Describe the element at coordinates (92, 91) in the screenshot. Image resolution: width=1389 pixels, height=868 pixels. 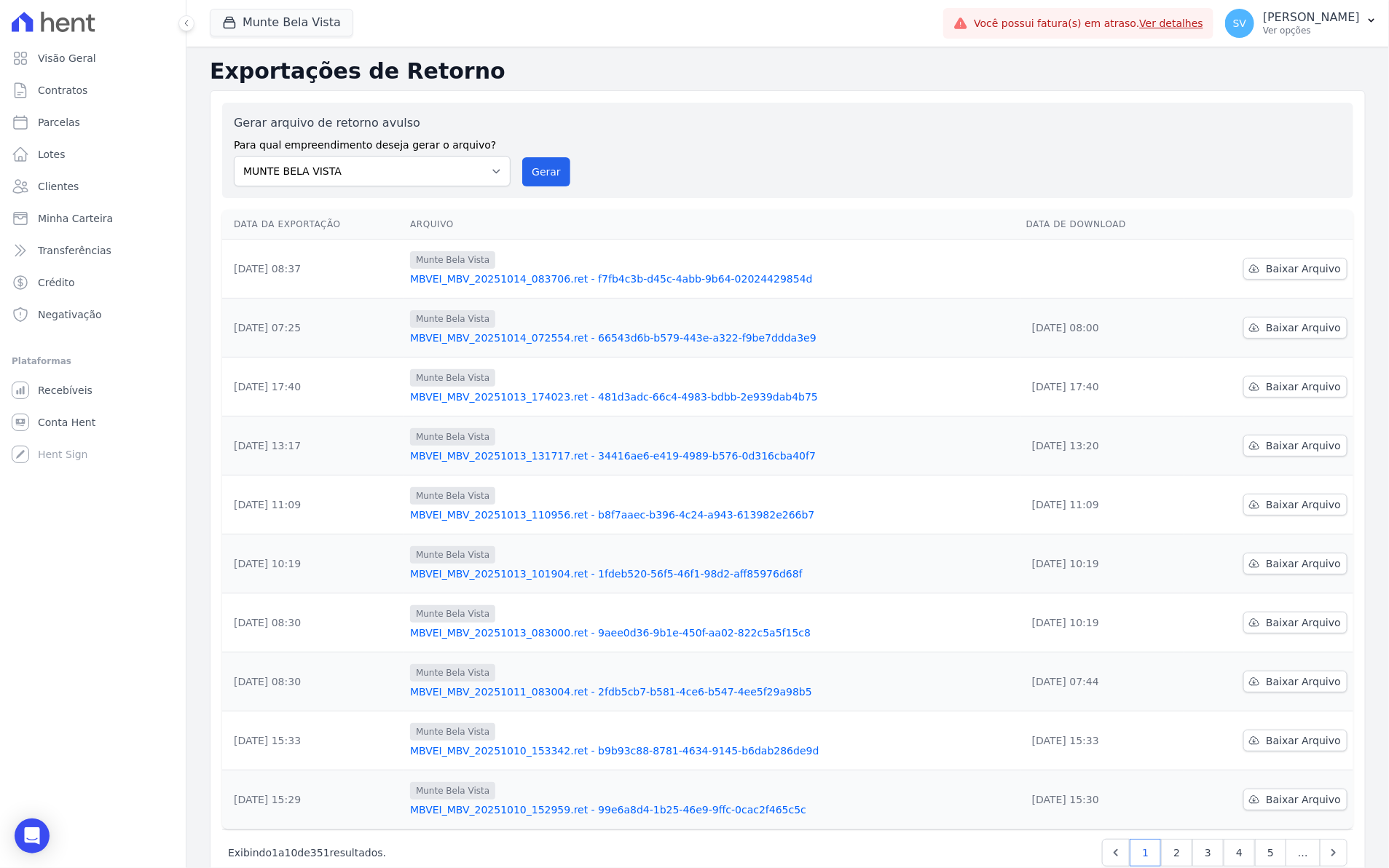
I see `a: Contratos` at that location.